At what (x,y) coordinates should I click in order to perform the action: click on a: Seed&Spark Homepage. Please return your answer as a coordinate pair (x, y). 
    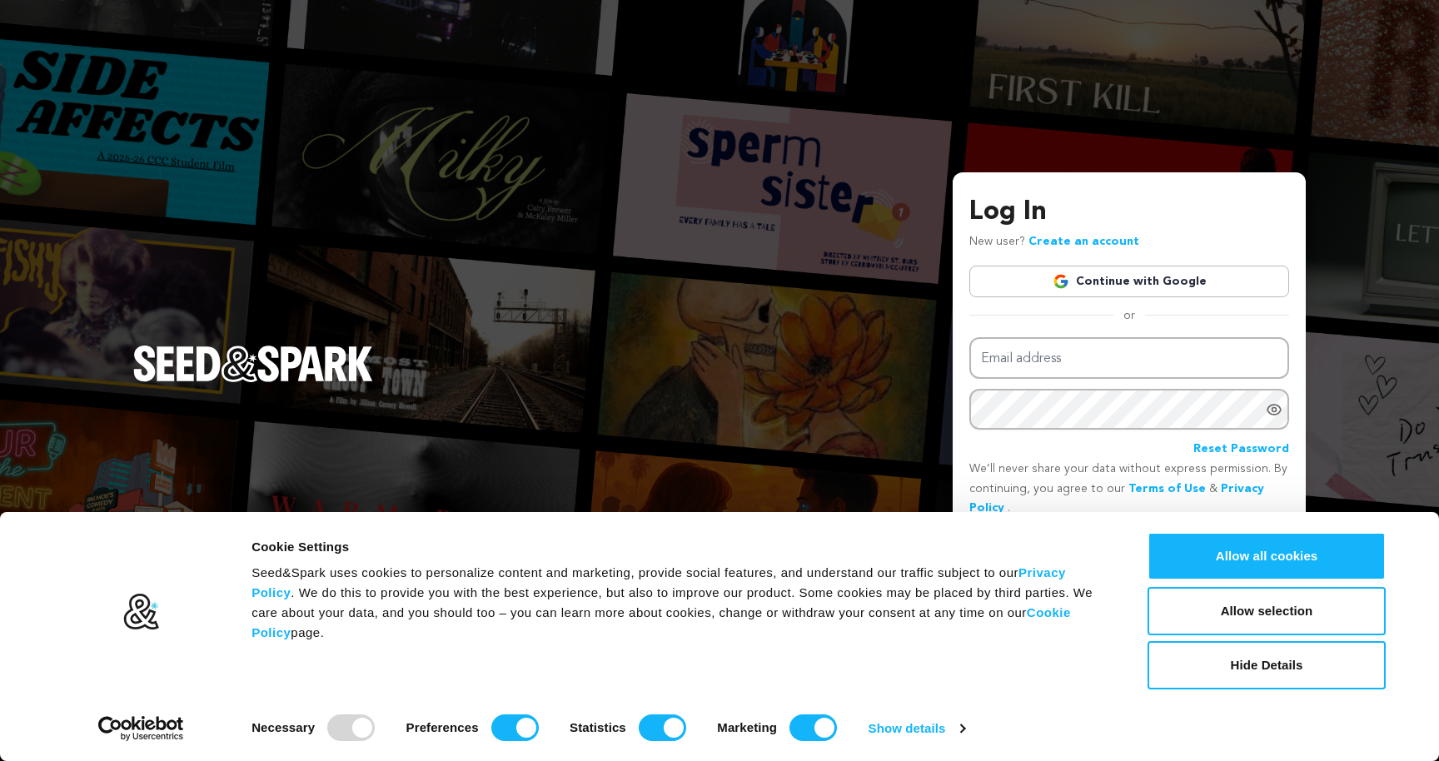
    Looking at the image, I should click on (253, 381).